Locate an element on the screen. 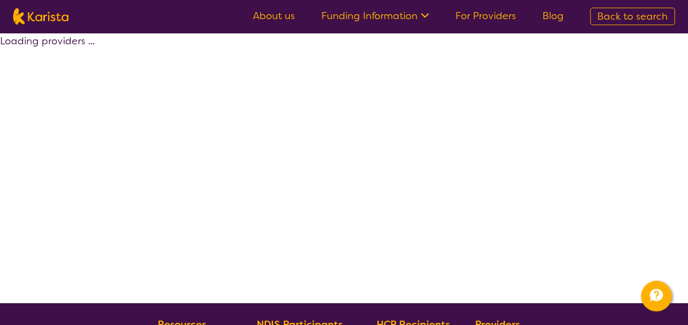 The height and width of the screenshot is (325, 688). a: Blog is located at coordinates (553, 16).